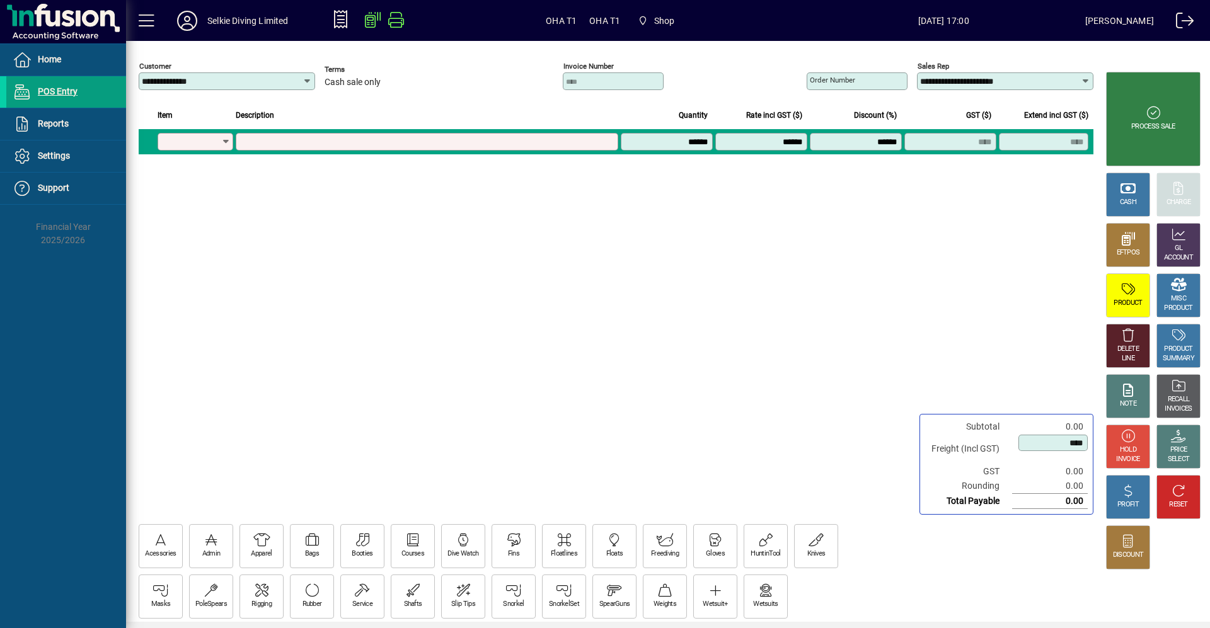 The height and width of the screenshot is (628, 1210). Describe the element at coordinates (564, 554) in the screenshot. I see `div: Floatlines` at that location.